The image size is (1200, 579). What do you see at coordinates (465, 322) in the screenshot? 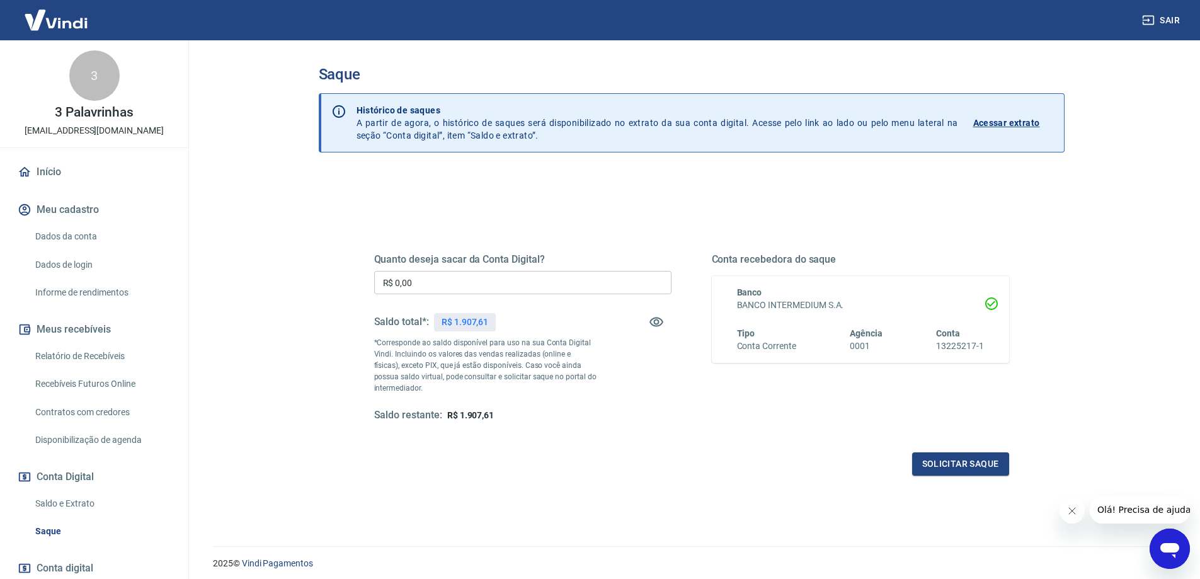
I see `p: R$ 1.907,61` at bounding box center [465, 322].